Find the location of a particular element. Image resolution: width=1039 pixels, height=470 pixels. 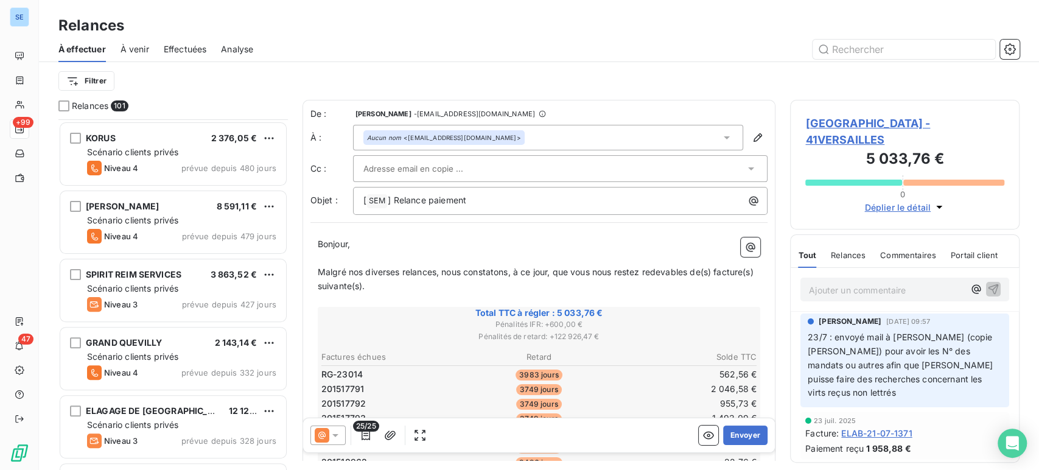

div: grid is located at coordinates (173, 295).